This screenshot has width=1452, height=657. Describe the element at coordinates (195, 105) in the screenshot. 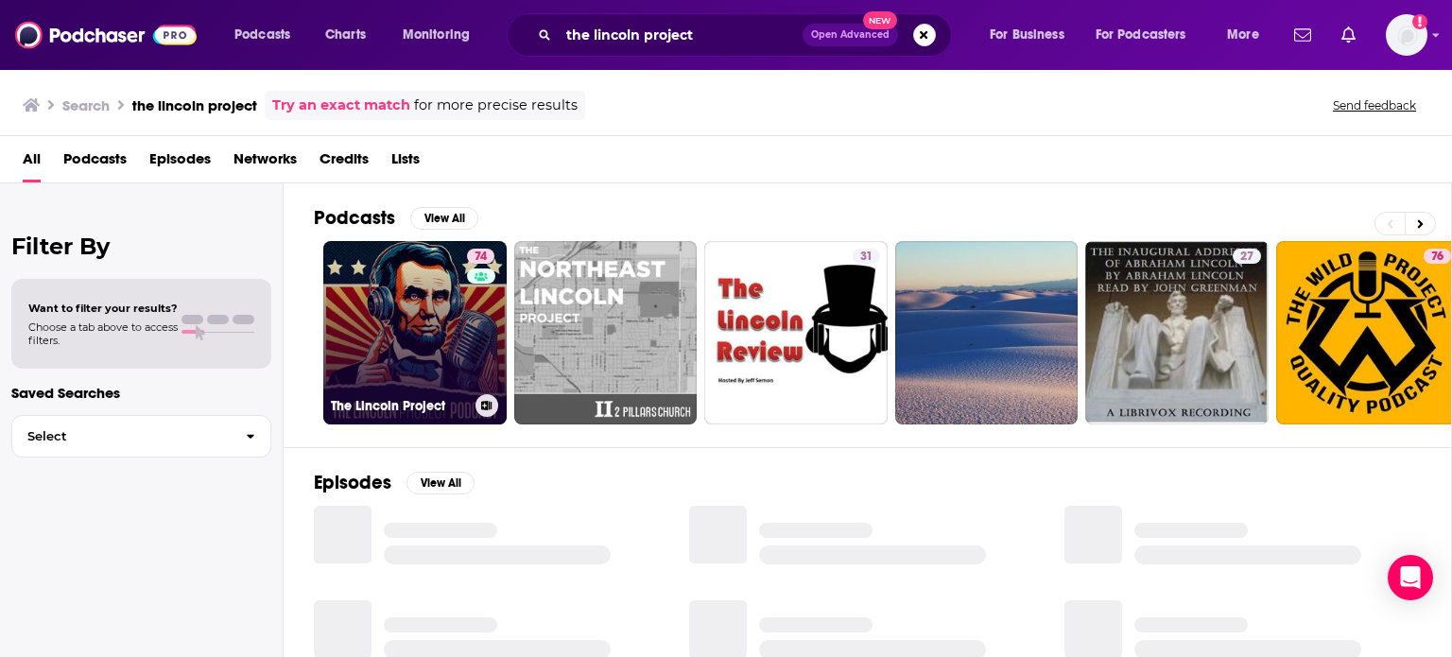

I see `h3: the lincoln project` at that location.